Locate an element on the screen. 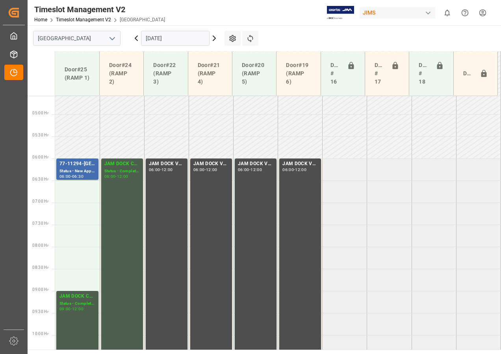  div: Door#21 (RAMP 4) is located at coordinates (210, 73).